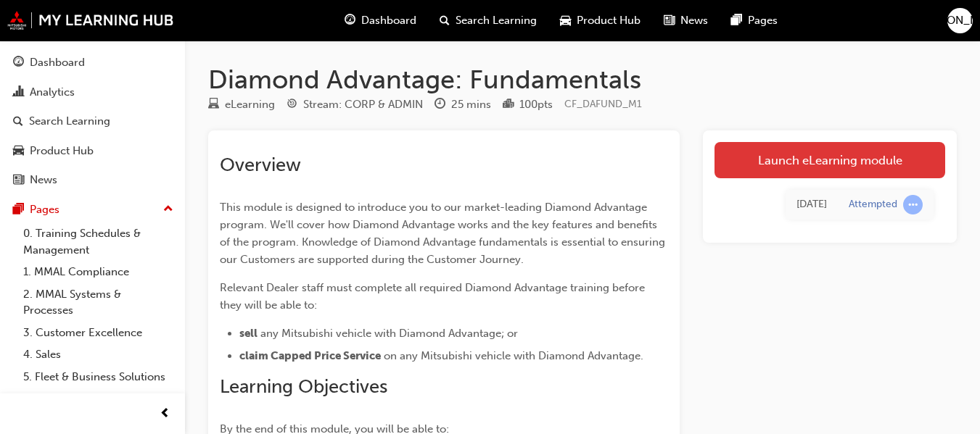 This screenshot has height=434, width=980. I want to click on a: Dashboard, so click(92, 62).